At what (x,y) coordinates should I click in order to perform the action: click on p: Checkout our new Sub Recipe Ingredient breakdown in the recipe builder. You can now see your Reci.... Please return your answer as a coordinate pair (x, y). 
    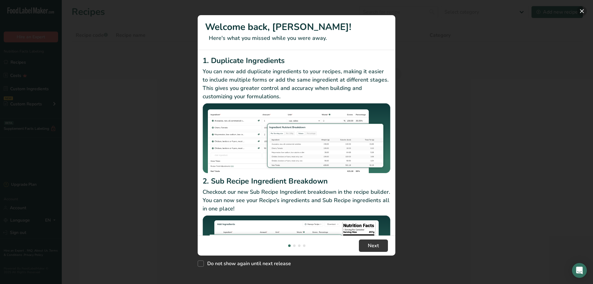
    Looking at the image, I should click on (297, 200).